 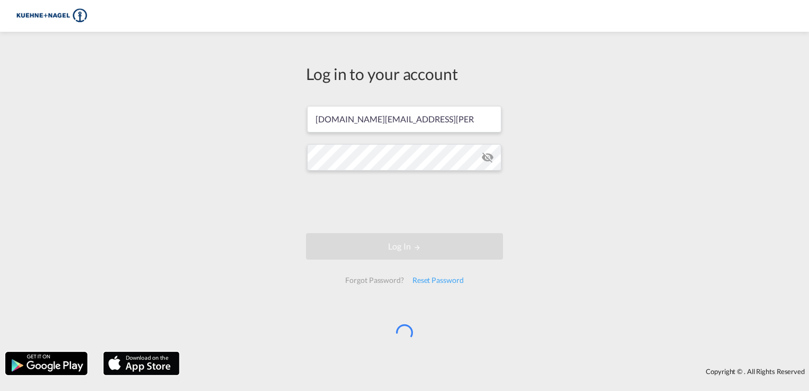 I want to click on div: Log in to your account, so click(x=405, y=74).